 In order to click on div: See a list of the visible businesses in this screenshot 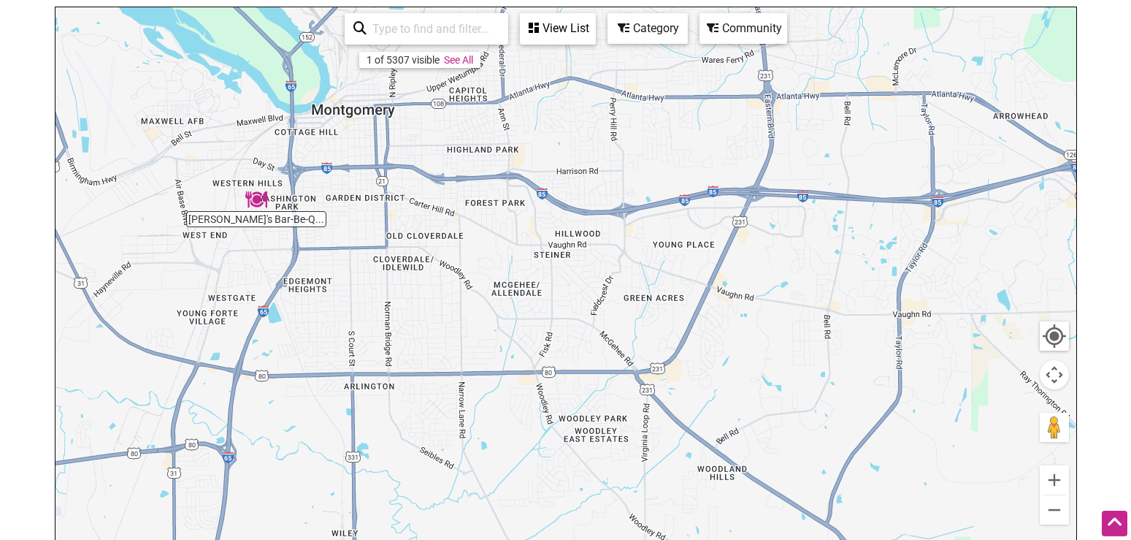, I will do `click(558, 28)`.